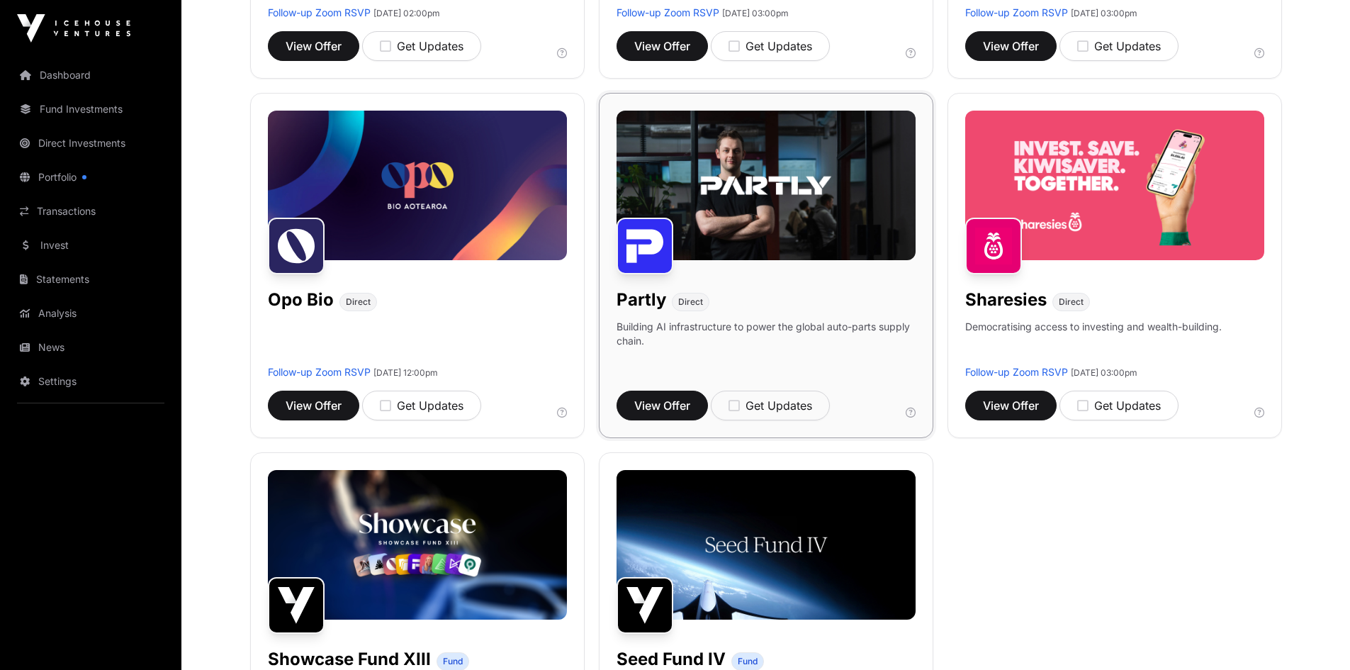 The height and width of the screenshot is (670, 1350). What do you see at coordinates (91, 109) in the screenshot?
I see `a: Fund Investments` at bounding box center [91, 109].